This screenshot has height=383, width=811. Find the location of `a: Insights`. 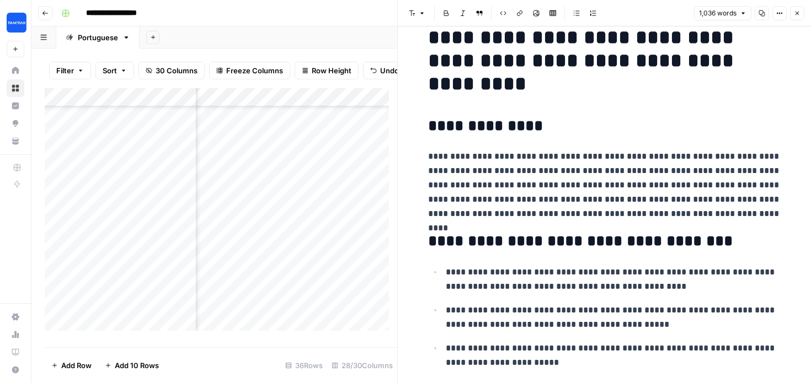

a: Insights is located at coordinates (15, 106).